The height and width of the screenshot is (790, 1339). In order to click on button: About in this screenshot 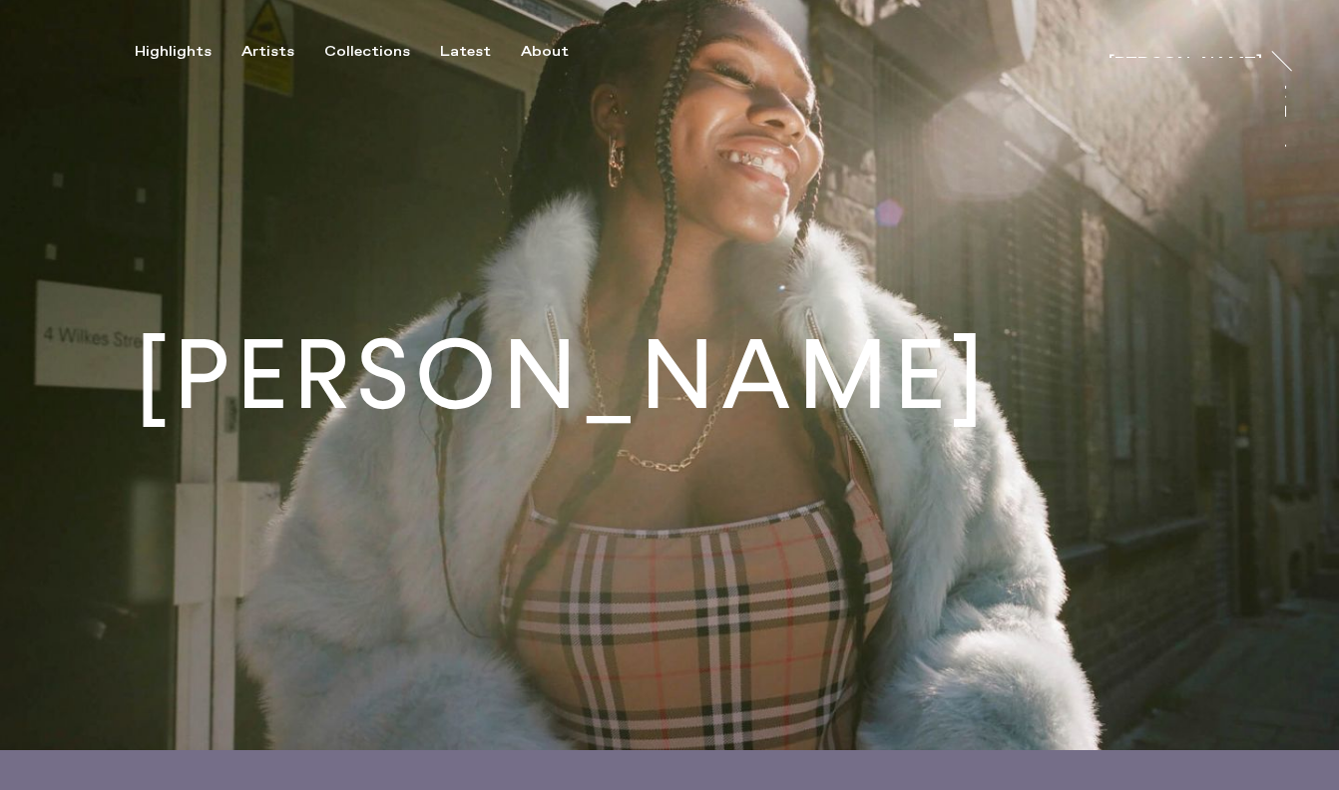, I will do `click(560, 52)`.